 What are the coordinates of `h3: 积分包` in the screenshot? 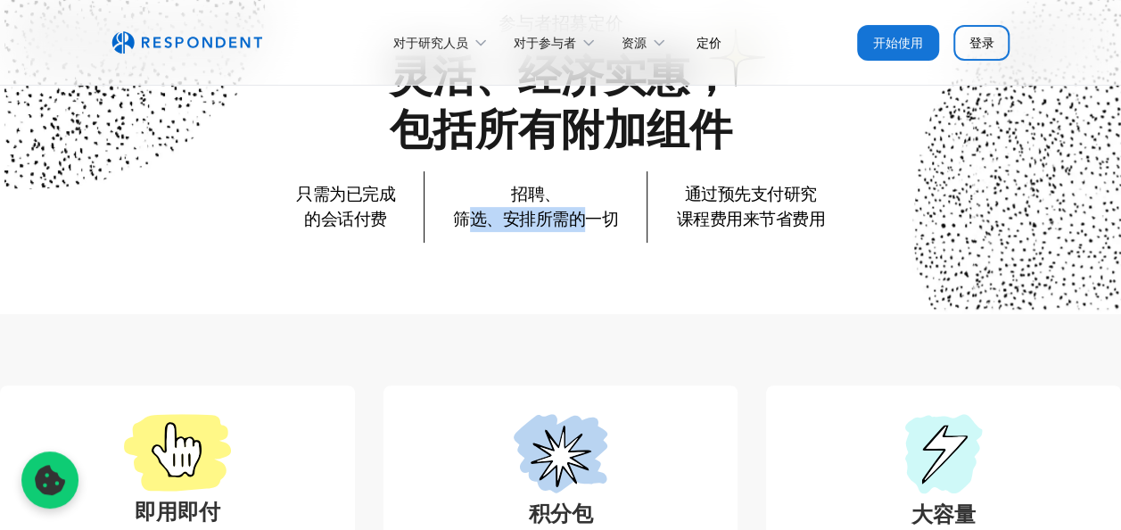 It's located at (561, 514).